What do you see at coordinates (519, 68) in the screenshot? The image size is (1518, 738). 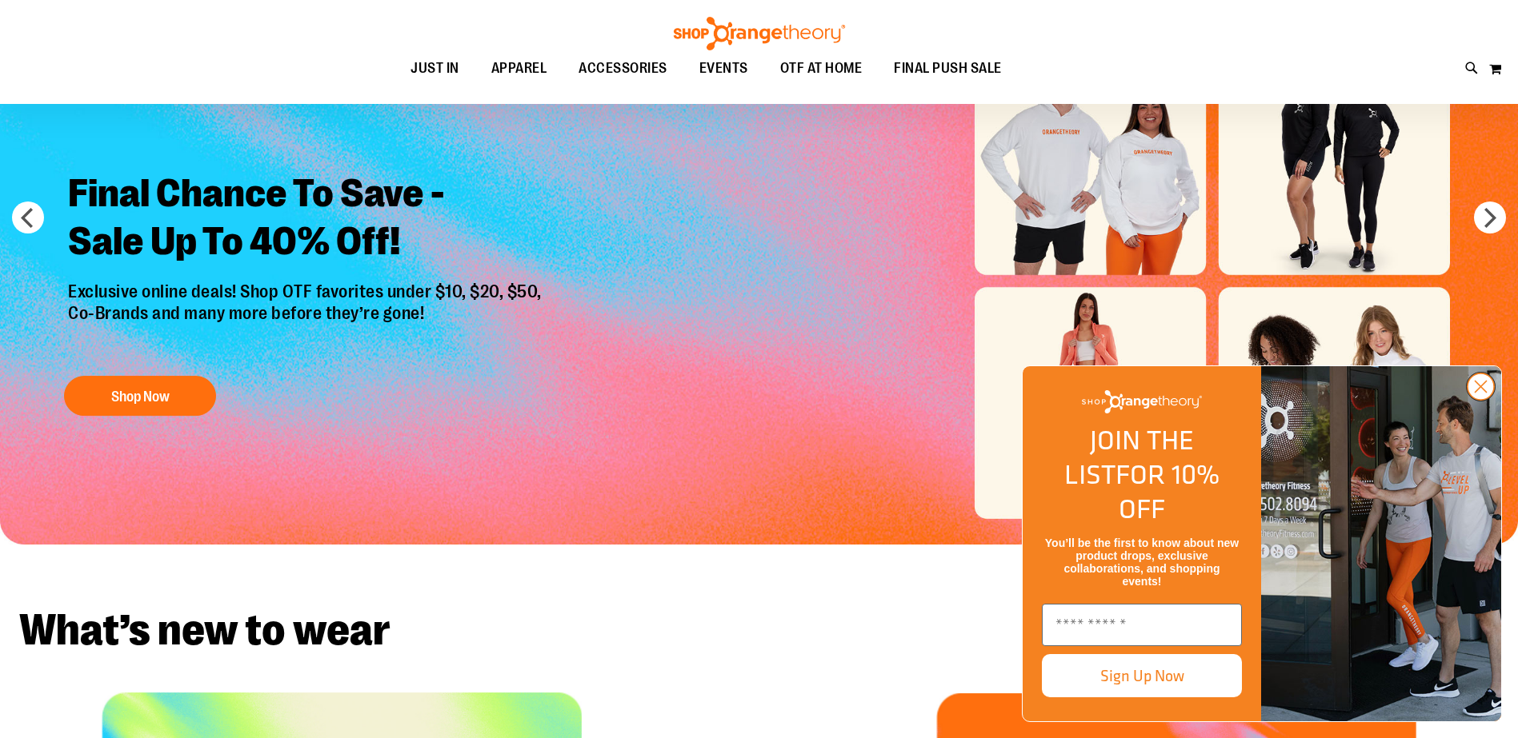 I see `span: APPAREL` at bounding box center [519, 68].